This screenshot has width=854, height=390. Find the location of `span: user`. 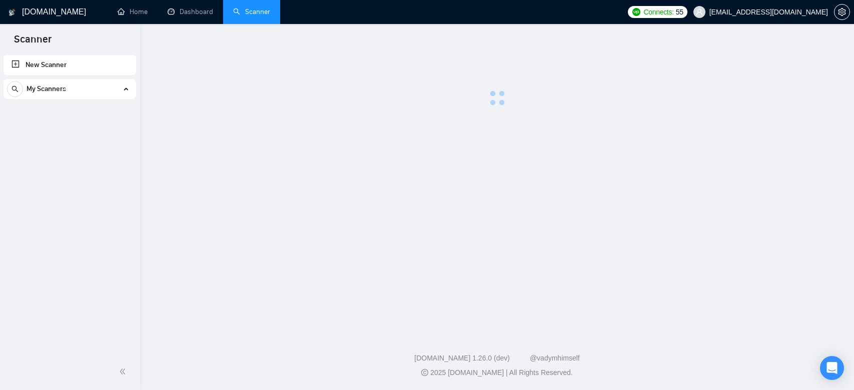

span: user is located at coordinates (699, 12).